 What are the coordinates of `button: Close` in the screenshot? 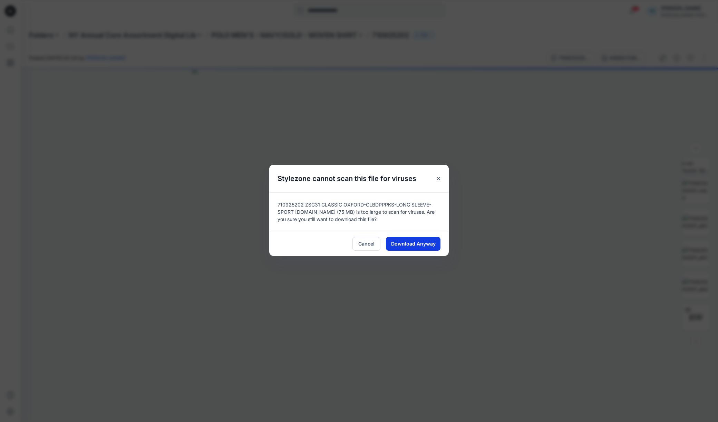 It's located at (438, 178).